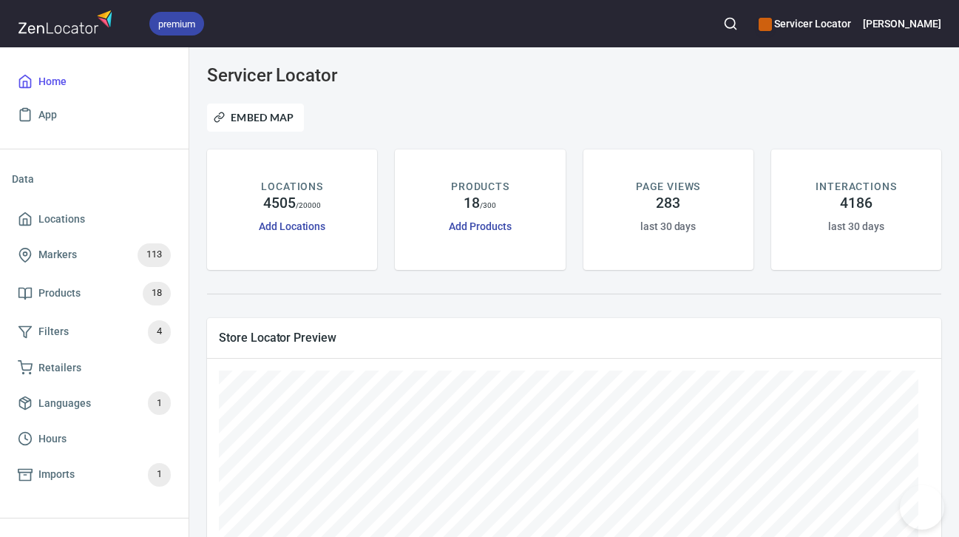  I want to click on a: App, so click(94, 115).